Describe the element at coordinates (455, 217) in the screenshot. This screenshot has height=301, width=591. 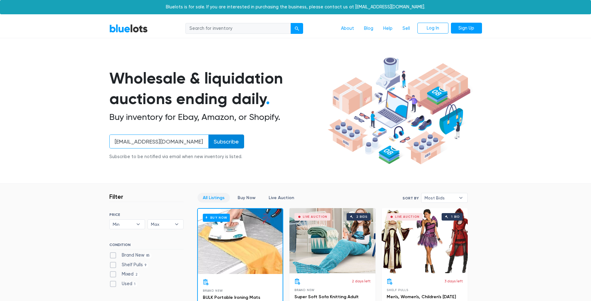
I see `div: 1 bid` at that location.